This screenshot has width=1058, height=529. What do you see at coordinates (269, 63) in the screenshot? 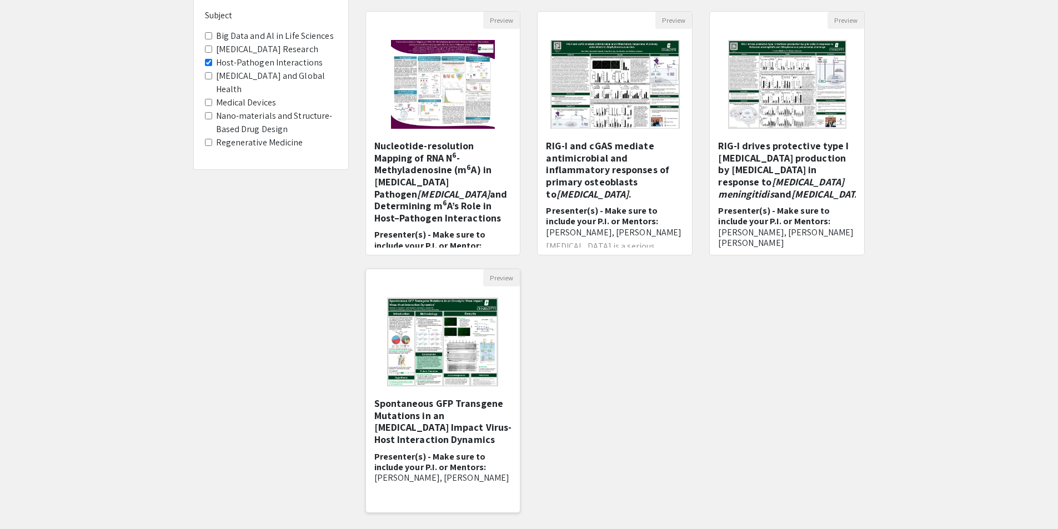
I see `label: Host-Pathogen Interactions` at bounding box center [269, 63].